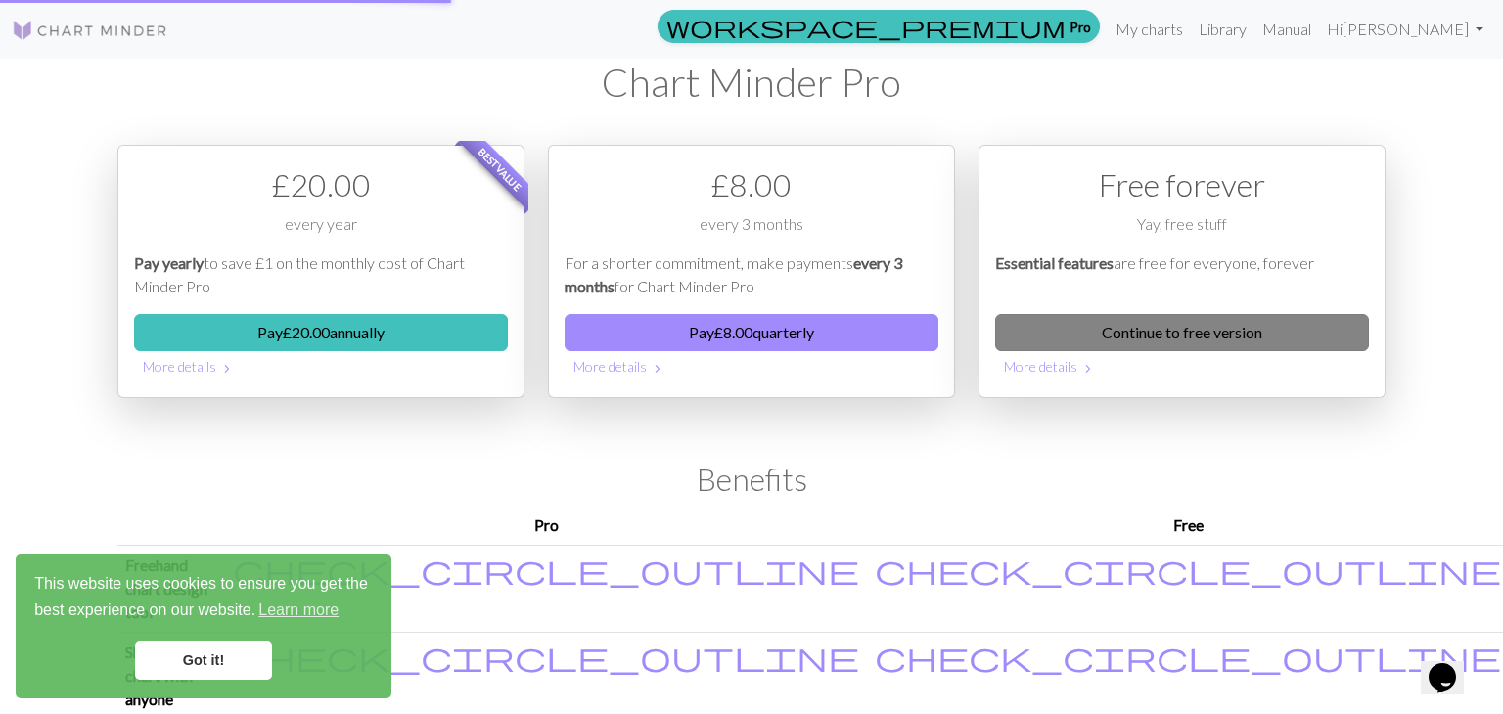 This screenshot has width=1503, height=714. Describe the element at coordinates (751, 82) in the screenshot. I see `h1: Chart Minder Pro` at that location.